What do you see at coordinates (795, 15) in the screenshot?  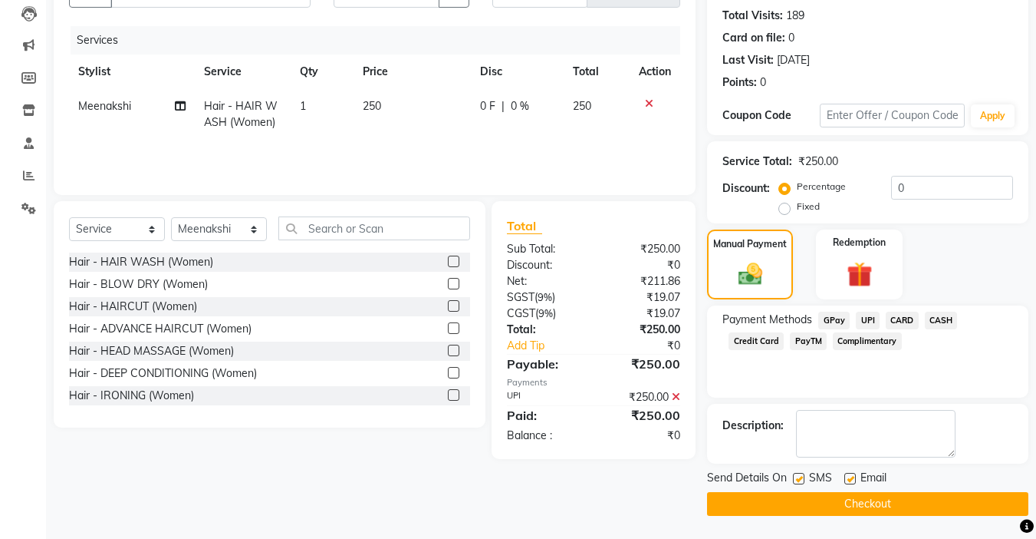 I see `div: 189` at bounding box center [795, 15].